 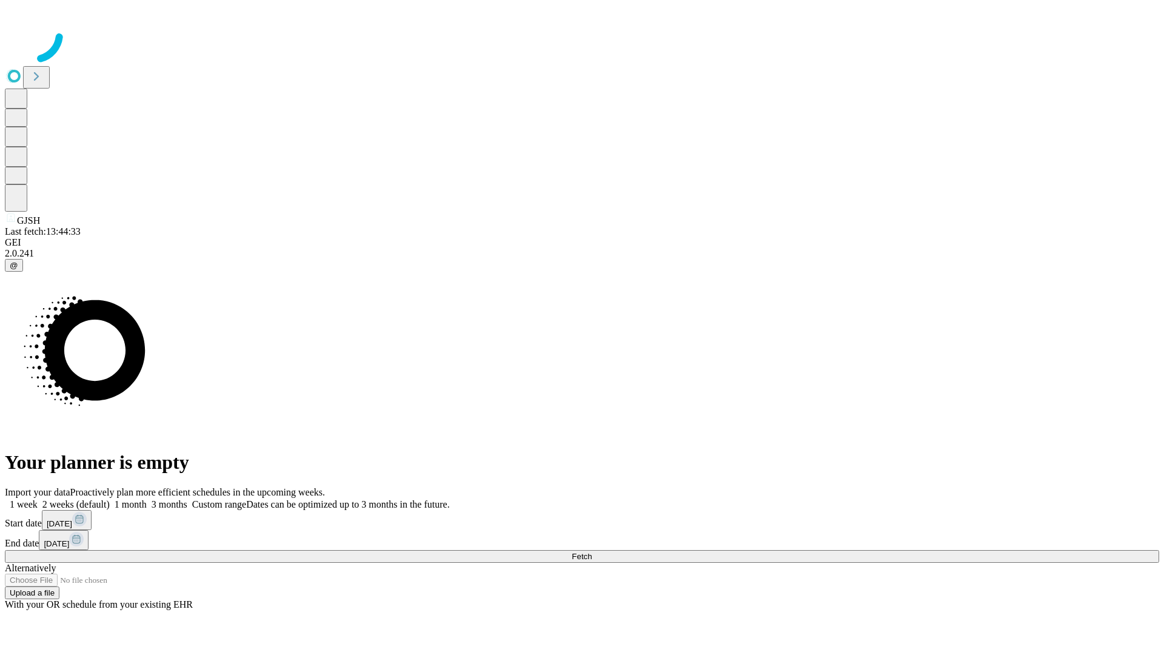 What do you see at coordinates (582, 253) in the screenshot?
I see `div: 2.0.241` at bounding box center [582, 253].